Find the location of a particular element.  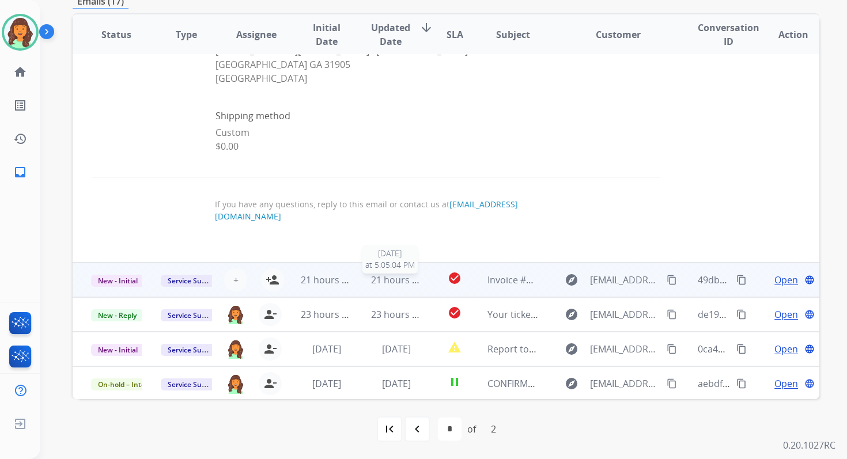

span: SLA is located at coordinates (455, 35).